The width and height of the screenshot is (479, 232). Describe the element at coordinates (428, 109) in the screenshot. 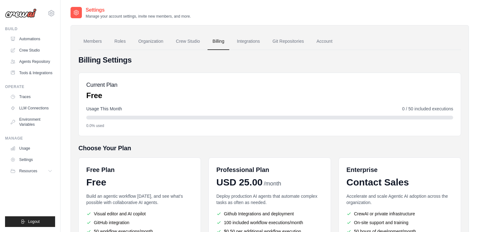

I see `span: 0 / 50 included executions` at that location.